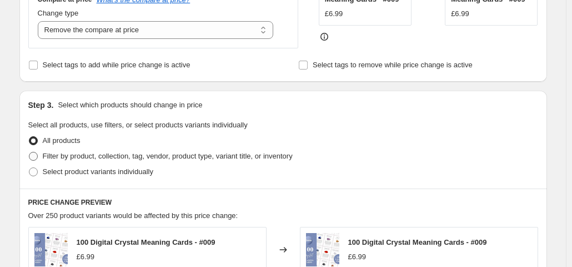 The height and width of the screenshot is (267, 572). Describe the element at coordinates (130, 105) in the screenshot. I see `p: Select which products should change in price` at that location.